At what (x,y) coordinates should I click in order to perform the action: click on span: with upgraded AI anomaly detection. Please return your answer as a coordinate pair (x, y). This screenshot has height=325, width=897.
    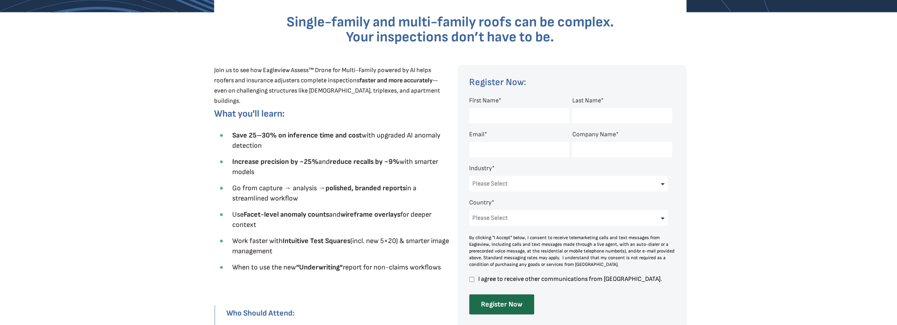
    Looking at the image, I should click on (336, 140).